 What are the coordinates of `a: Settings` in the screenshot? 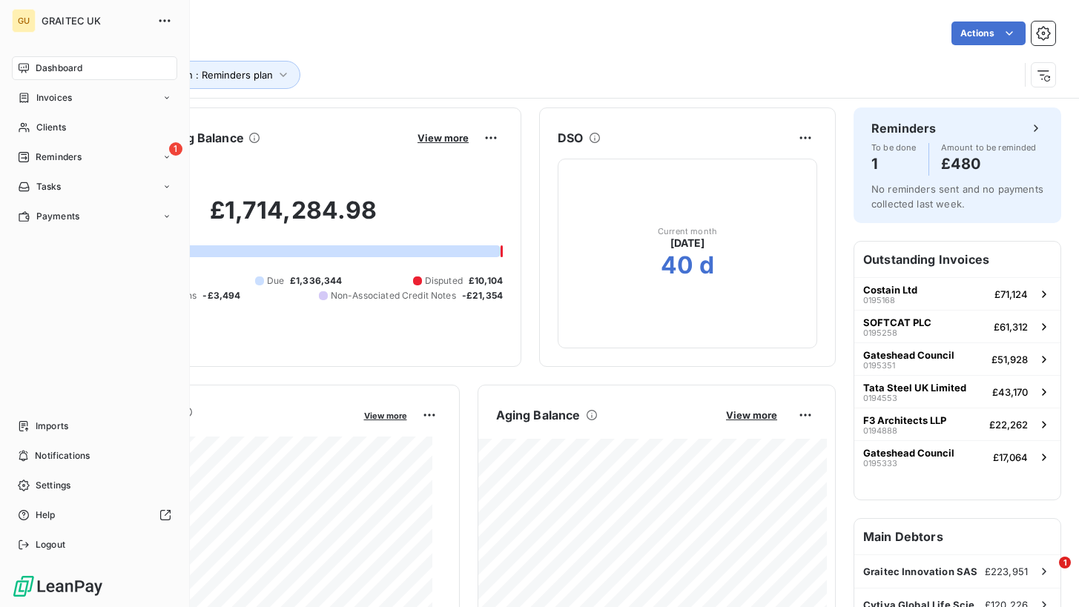 It's located at (94, 486).